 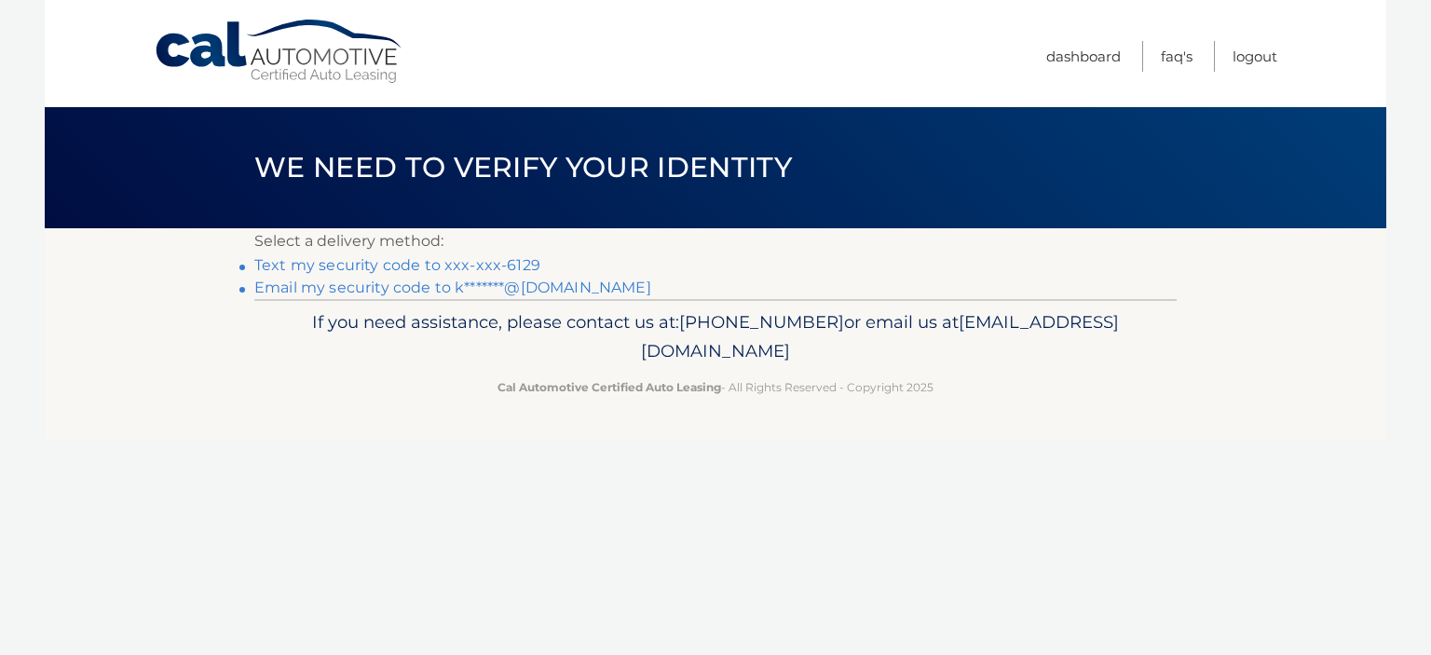 I want to click on p: If you need assistance, please contact us at: or email us at, so click(x=715, y=337).